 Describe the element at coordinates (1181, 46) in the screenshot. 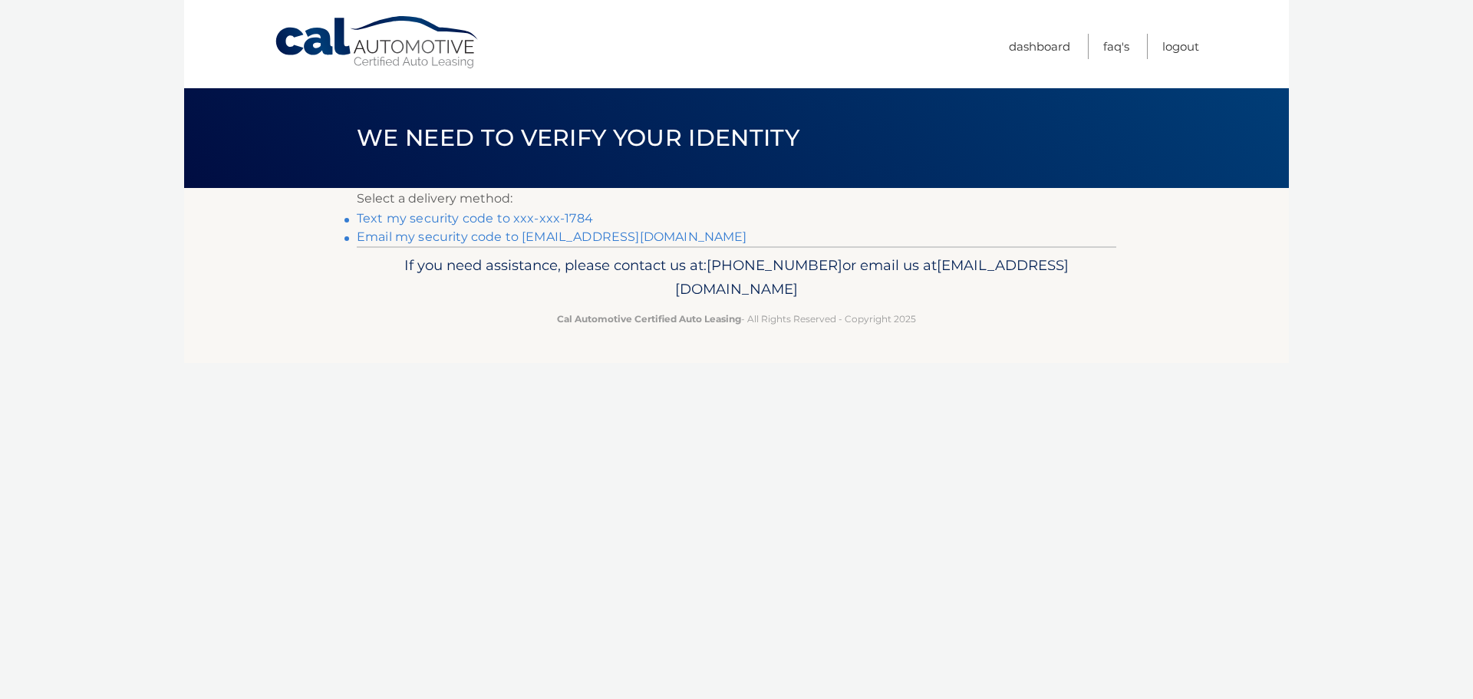

I see `a: Logout` at that location.